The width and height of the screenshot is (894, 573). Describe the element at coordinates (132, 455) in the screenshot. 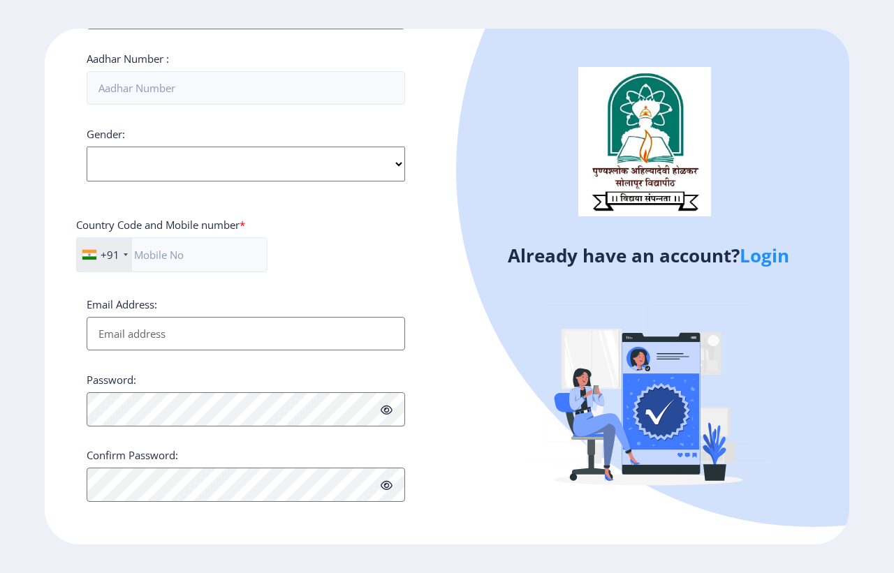

I see `label: Confirm Password:` at that location.